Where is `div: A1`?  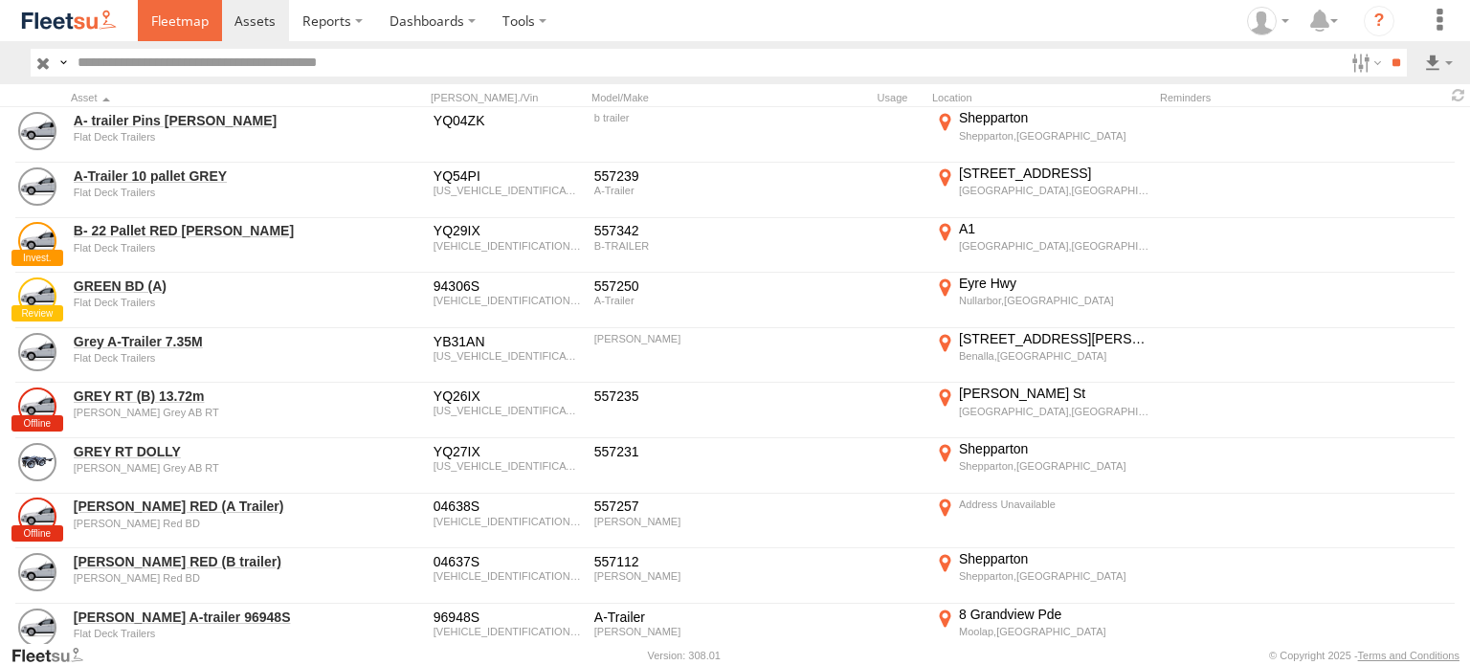 div: A1 is located at coordinates (1054, 229).